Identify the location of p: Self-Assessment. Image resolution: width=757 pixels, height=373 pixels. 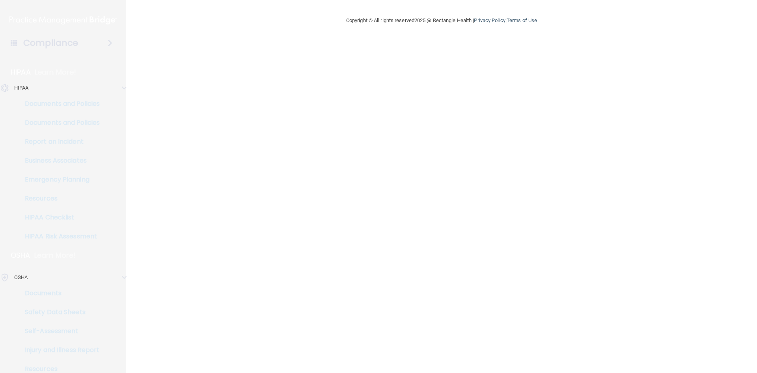
(59, 331).